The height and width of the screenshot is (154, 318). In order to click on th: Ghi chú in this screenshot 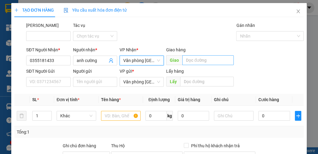, I will do `click(234, 99)`.